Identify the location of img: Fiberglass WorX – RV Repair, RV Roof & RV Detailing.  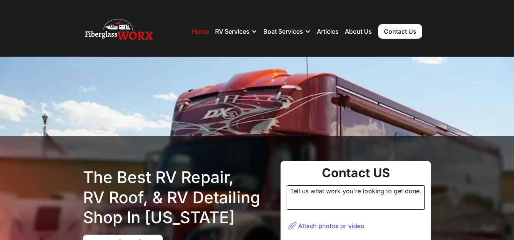
(119, 31).